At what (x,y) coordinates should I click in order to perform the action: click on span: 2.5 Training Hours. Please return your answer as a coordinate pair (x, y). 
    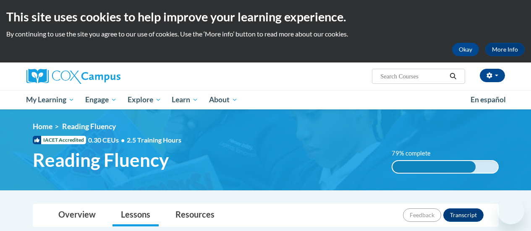
    Looking at the image, I should click on (154, 140).